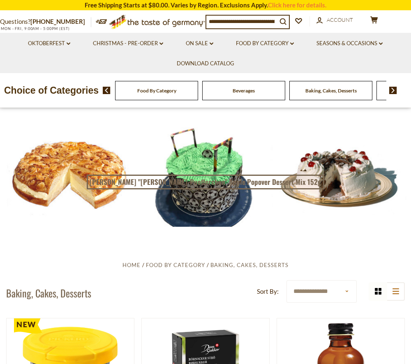 The image size is (411, 364). Describe the element at coordinates (334, 20) in the screenshot. I see `a: Account` at that location.